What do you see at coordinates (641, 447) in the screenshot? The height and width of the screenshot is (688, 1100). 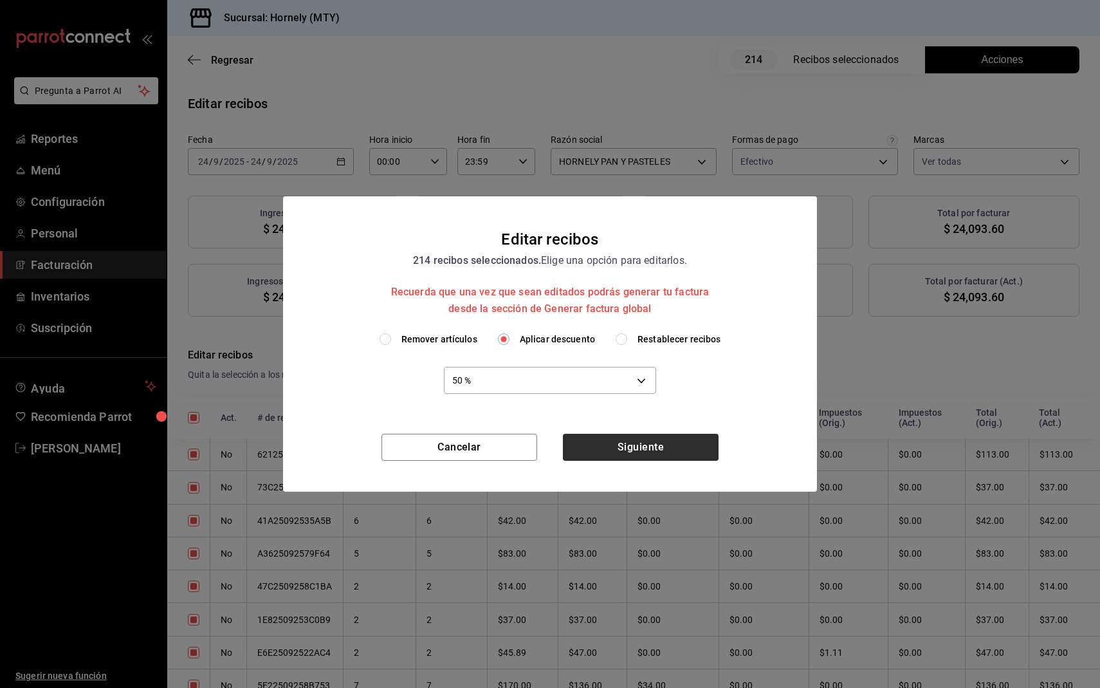 I see `button: Siguiente` at bounding box center [641, 447].